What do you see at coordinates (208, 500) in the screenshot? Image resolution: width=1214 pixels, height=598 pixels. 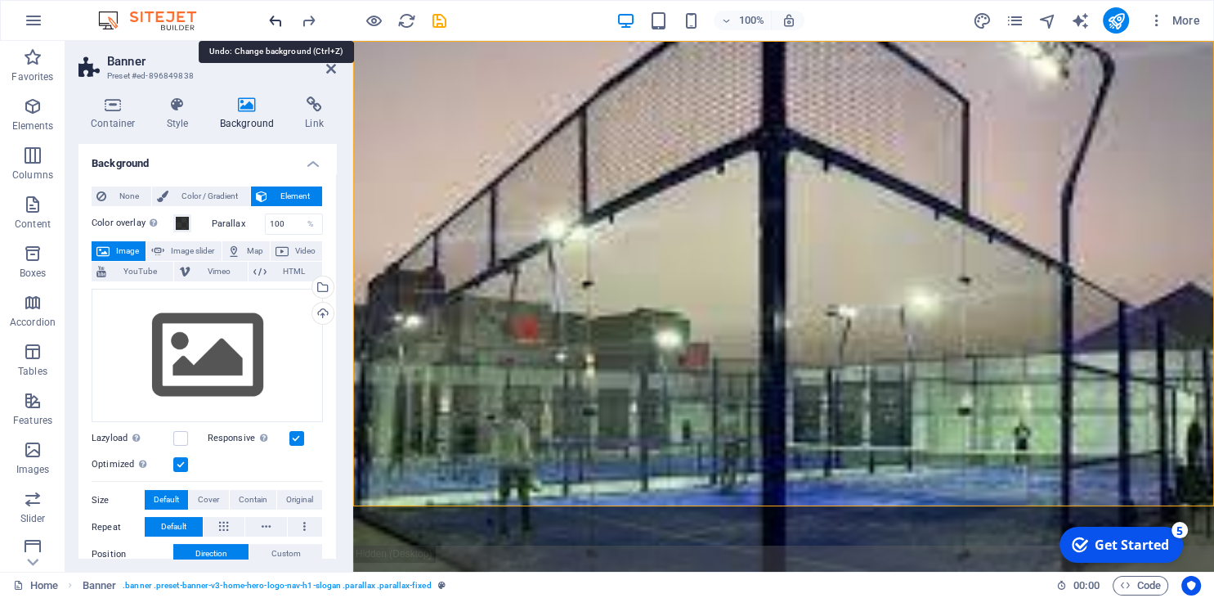 I see `span: Cover` at bounding box center [208, 500].